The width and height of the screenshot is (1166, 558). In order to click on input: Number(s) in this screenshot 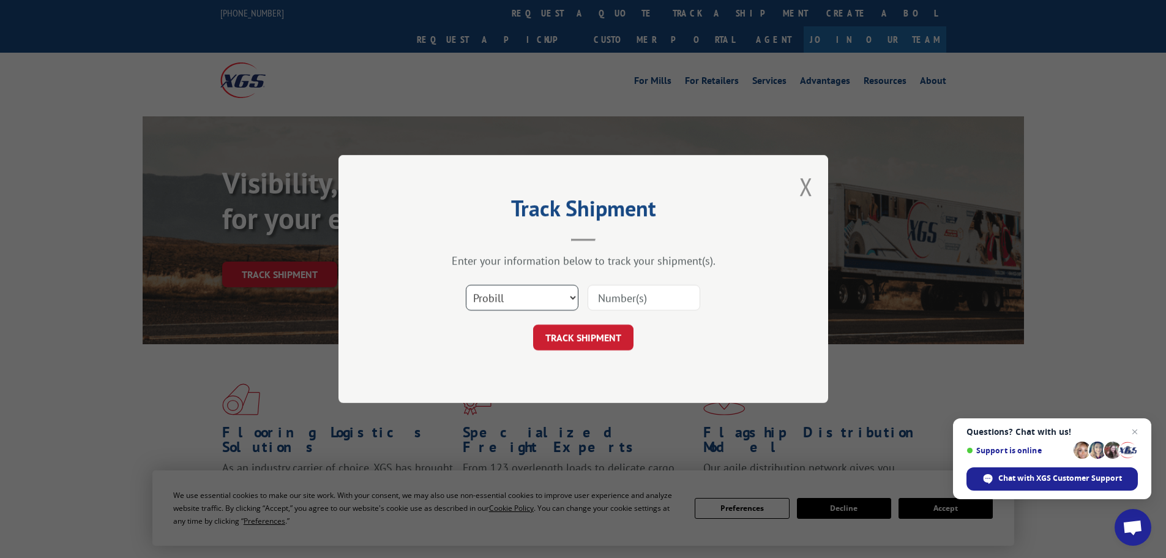, I will do `click(644, 298)`.